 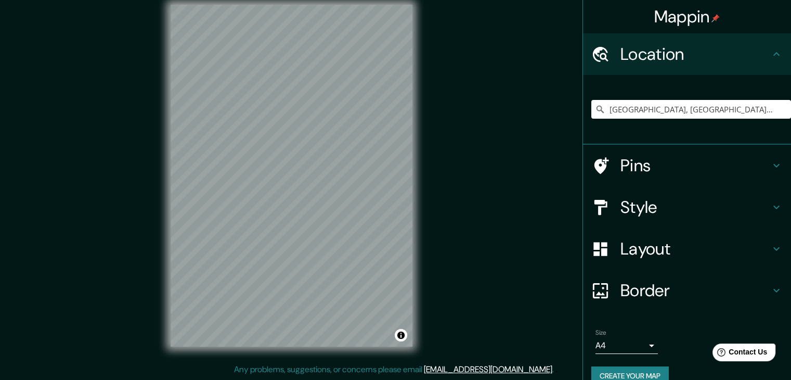 What do you see at coordinates (716, 18) in the screenshot?
I see `img: pin-icon.png` at bounding box center [716, 18].